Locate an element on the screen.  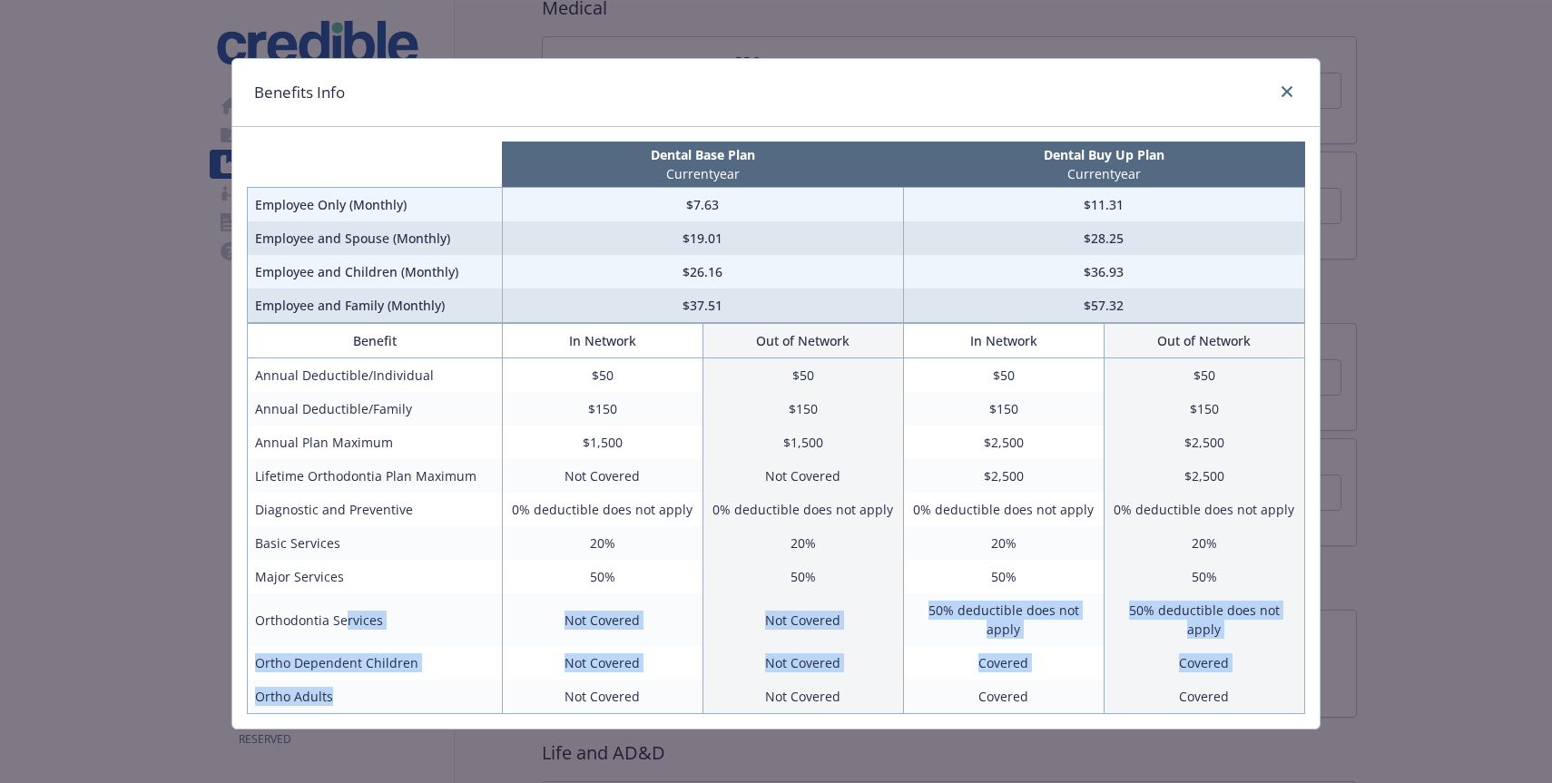
h1: Benefits Info is located at coordinates (300, 93).